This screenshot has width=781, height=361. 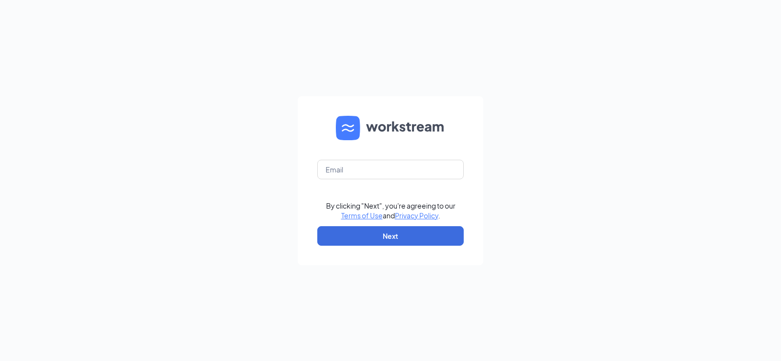 I want to click on a: Terms of Use, so click(x=362, y=215).